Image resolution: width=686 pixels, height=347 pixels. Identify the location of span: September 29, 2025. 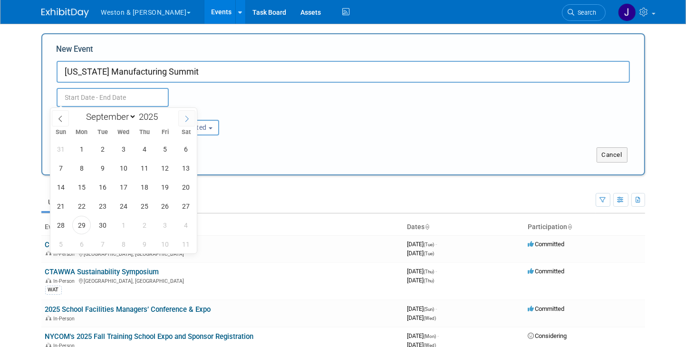
(81, 225).